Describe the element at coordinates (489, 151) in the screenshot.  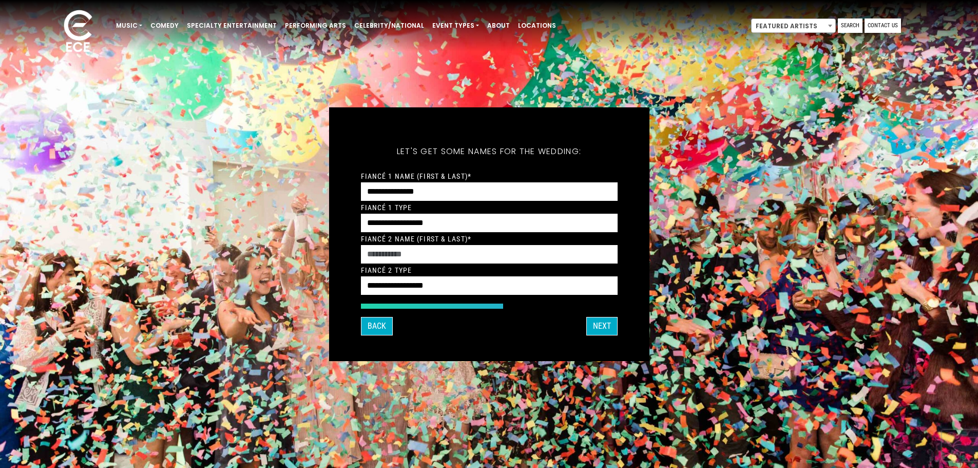
I see `h5: Let's get some names for the wedding:` at that location.